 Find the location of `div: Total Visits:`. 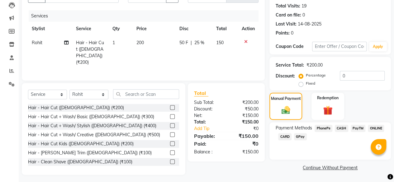

div: Total Visits: is located at coordinates (288, 6).